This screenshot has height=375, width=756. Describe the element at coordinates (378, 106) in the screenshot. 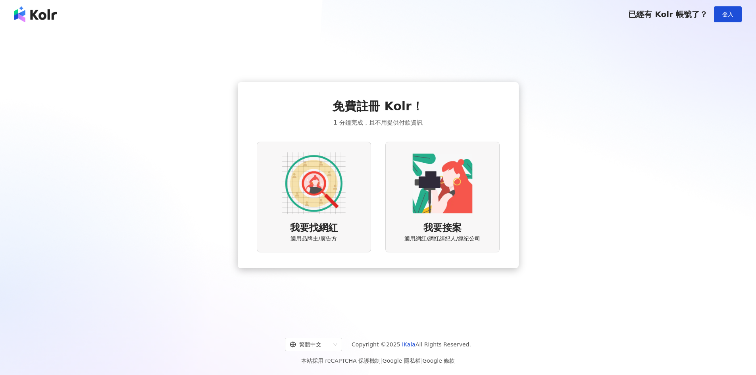

I see `span: 免費註冊 Kolr！` at that location.